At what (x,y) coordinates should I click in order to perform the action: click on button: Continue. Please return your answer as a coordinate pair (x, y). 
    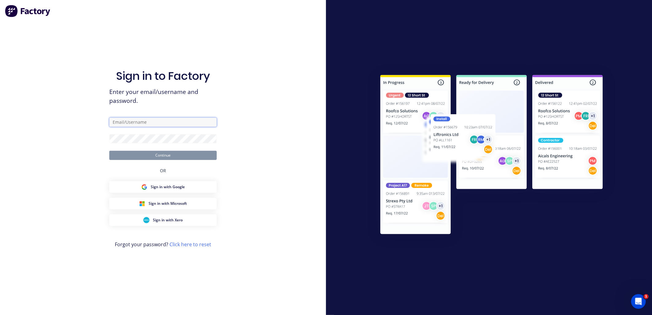
    Looking at the image, I should click on (163, 155).